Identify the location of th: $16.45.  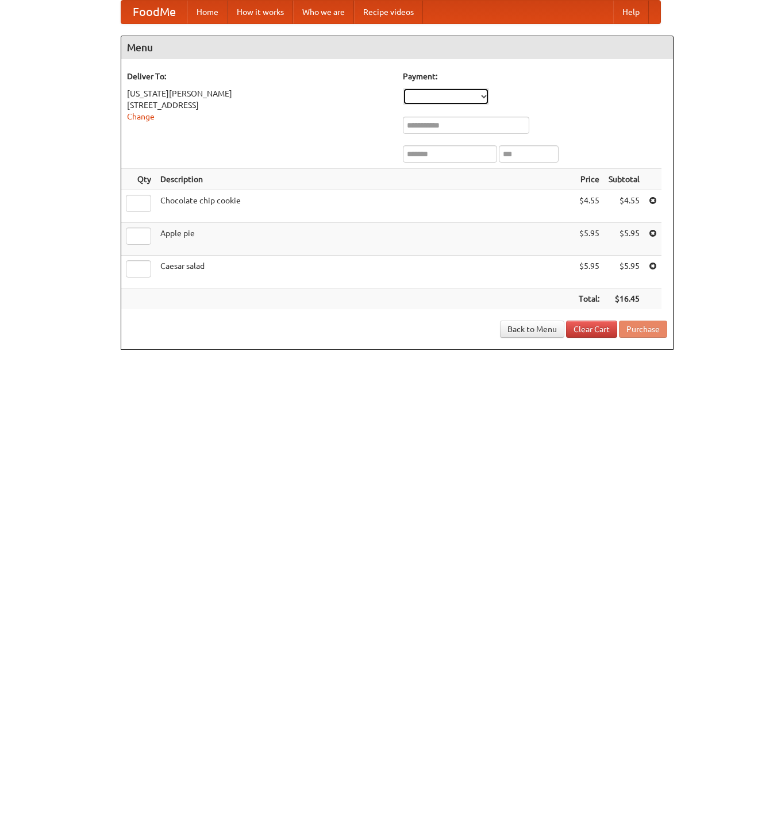
(624, 299).